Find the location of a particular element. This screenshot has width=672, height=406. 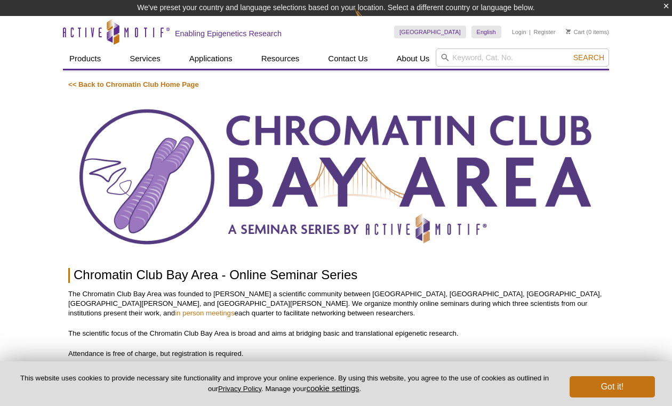

p: This website uses cookies to provide necessary site functionality and improve your online experie... is located at coordinates (284, 384).